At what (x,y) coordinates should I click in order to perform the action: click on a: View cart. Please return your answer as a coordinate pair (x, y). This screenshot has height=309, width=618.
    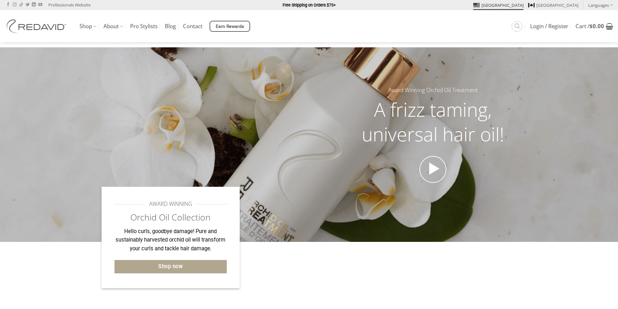
    Looking at the image, I should click on (595, 26).